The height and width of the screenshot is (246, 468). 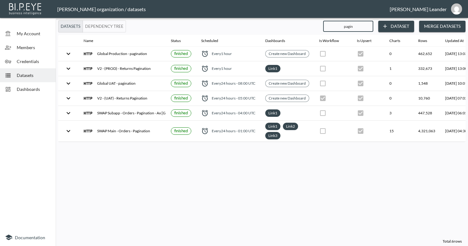 What do you see at coordinates (273, 136) in the screenshot?
I see `div: Link3` at bounding box center [273, 136].